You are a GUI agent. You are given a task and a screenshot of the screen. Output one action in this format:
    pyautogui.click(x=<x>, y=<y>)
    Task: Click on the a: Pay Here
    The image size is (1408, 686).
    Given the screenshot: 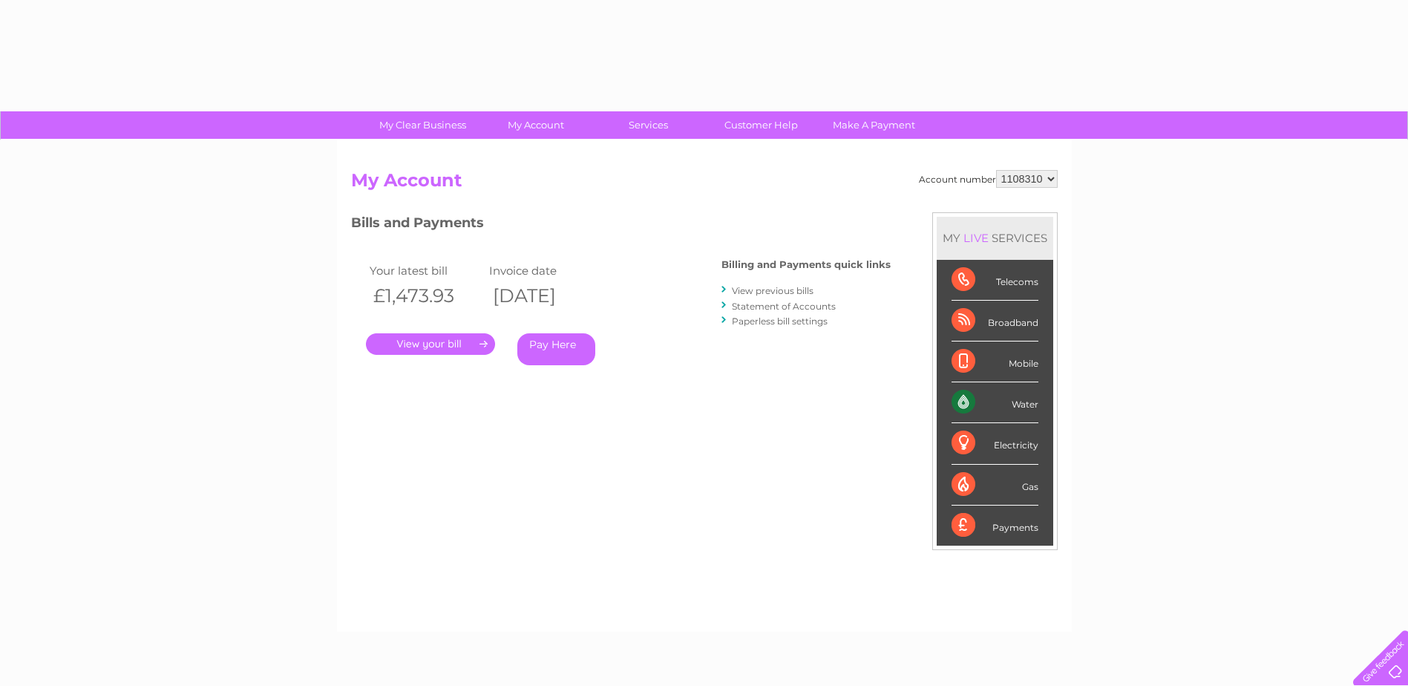 What is the action you would take?
    pyautogui.click(x=556, y=349)
    